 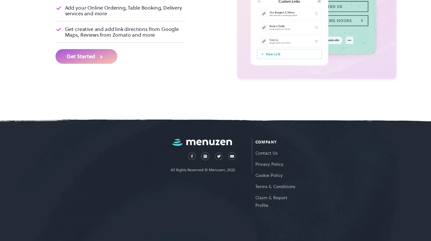 What do you see at coordinates (276, 200) in the screenshot?
I see `a: Claim & Report Profile` at bounding box center [276, 200].